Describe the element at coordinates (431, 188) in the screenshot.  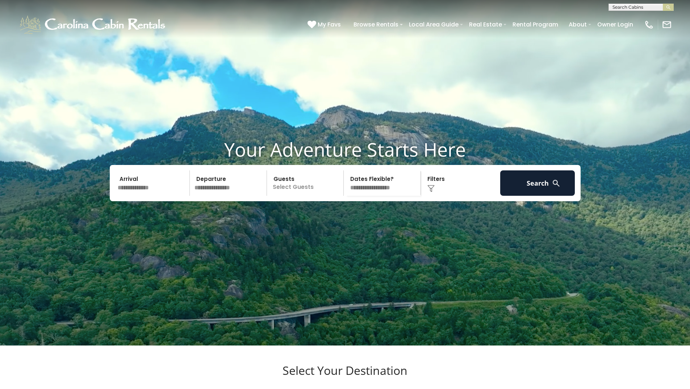
I see `img: filter--v1.png` at that location.